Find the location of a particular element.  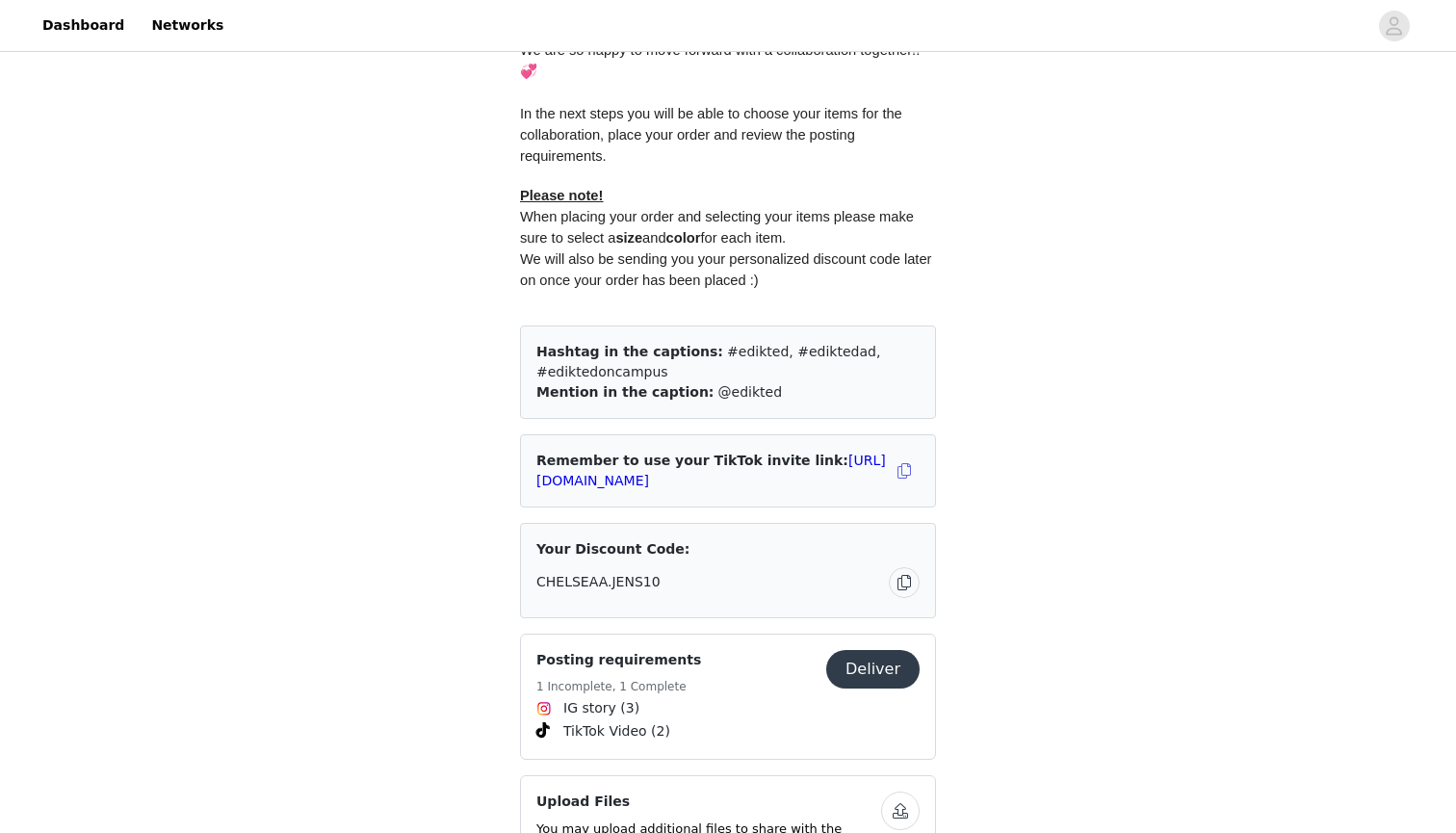

span: IG story (3) is located at coordinates (601, 709).